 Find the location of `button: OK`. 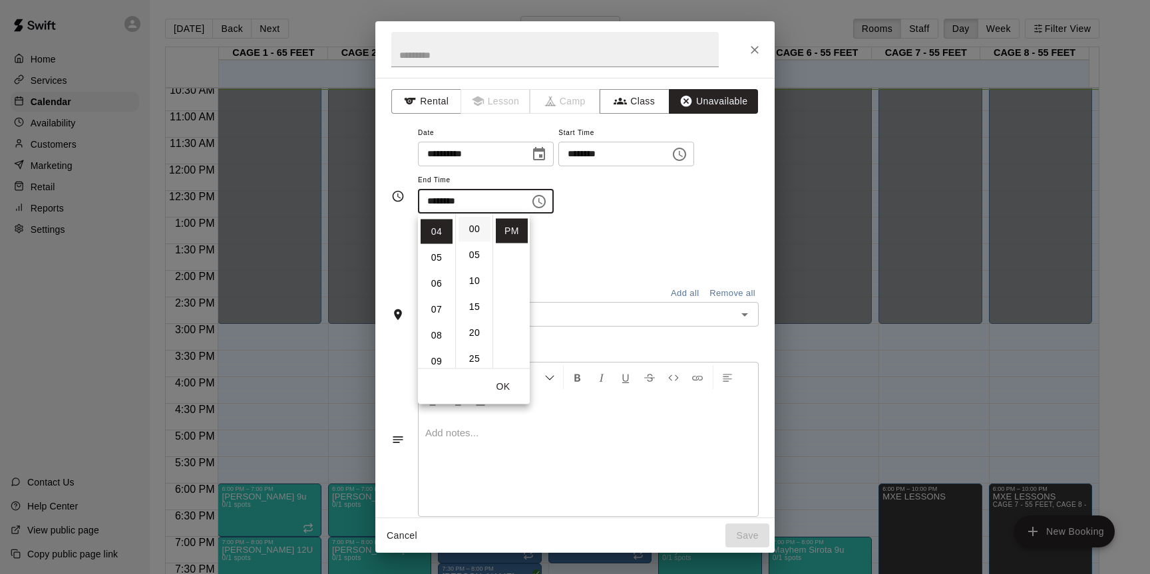

button: OK is located at coordinates (503, 387).